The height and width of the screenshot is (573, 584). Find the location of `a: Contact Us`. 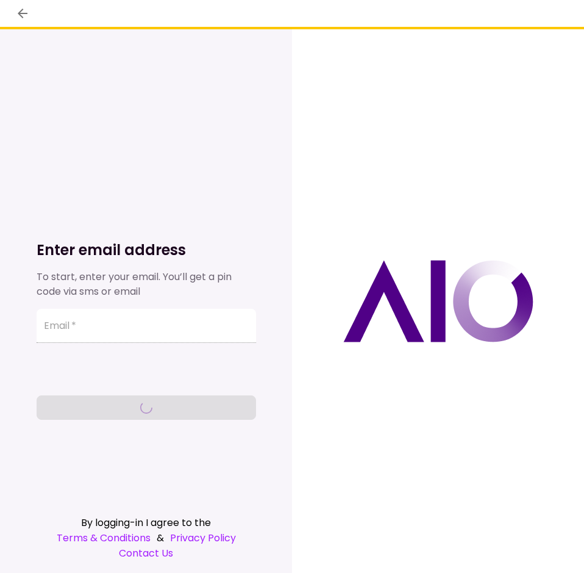

a: Contact Us is located at coordinates (146, 553).